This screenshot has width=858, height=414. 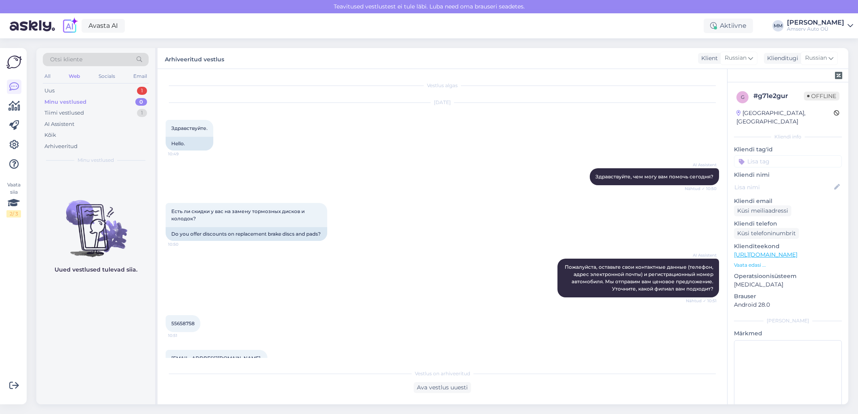 I want to click on div: Vestlus algas, so click(x=442, y=86).